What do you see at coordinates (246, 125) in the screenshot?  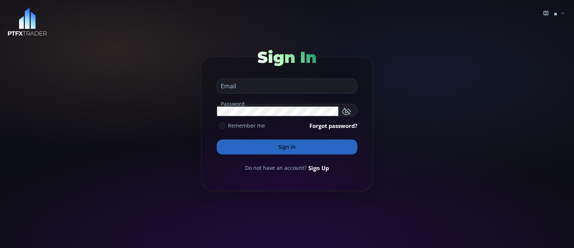 I see `span: Remember me` at bounding box center [246, 125].